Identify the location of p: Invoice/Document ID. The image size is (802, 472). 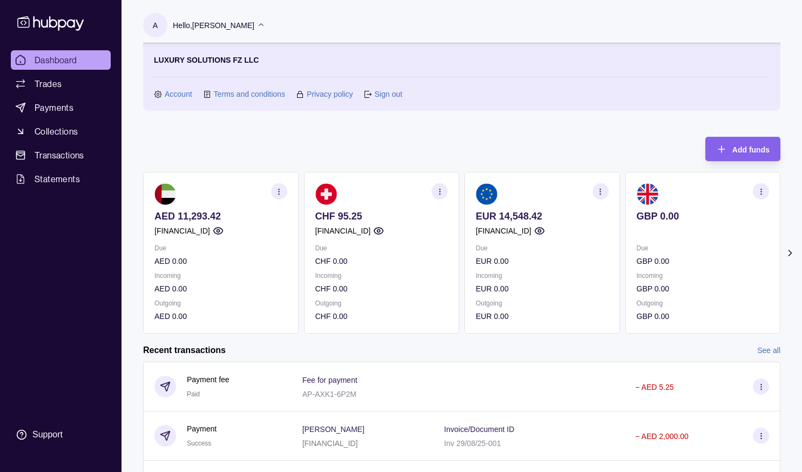
(479, 429).